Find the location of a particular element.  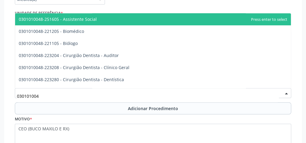

input: Buscar por procedimento is located at coordinates (148, 97).